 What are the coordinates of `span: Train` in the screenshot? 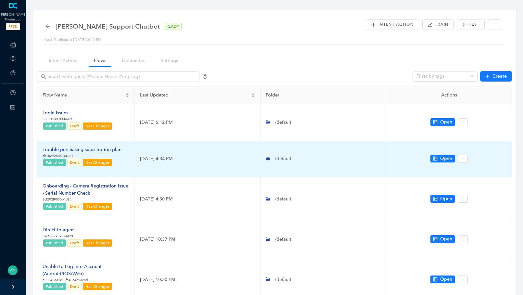 It's located at (442, 24).